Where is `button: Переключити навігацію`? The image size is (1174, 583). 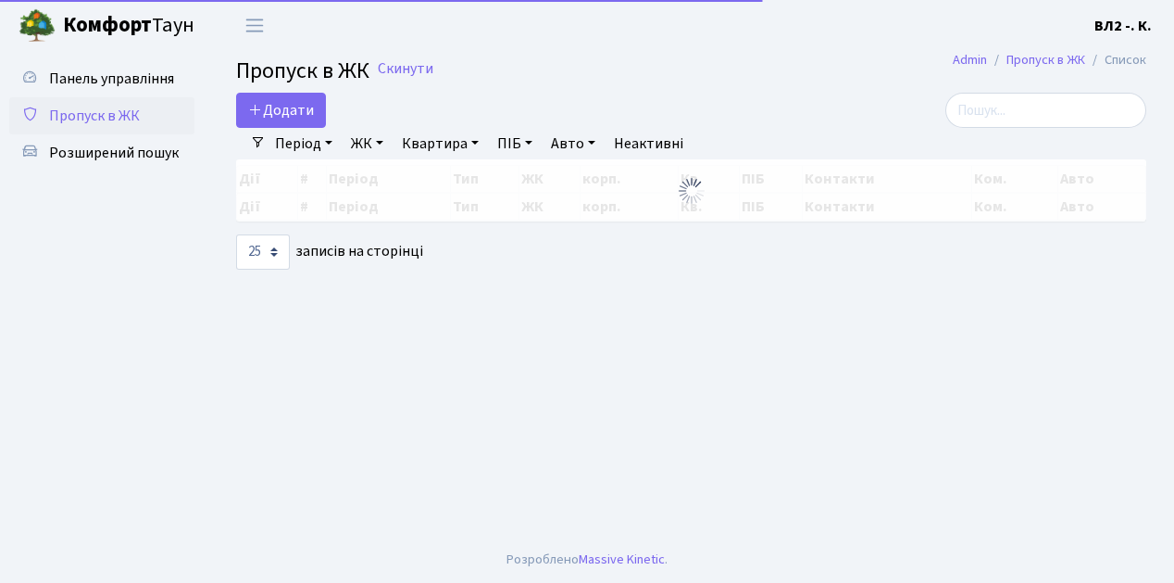
button: Переключити навігацію is located at coordinates (255, 25).